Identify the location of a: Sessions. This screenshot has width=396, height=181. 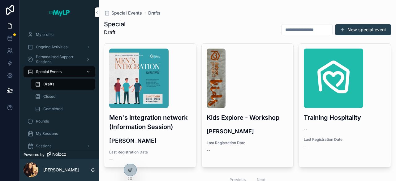
(59, 146).